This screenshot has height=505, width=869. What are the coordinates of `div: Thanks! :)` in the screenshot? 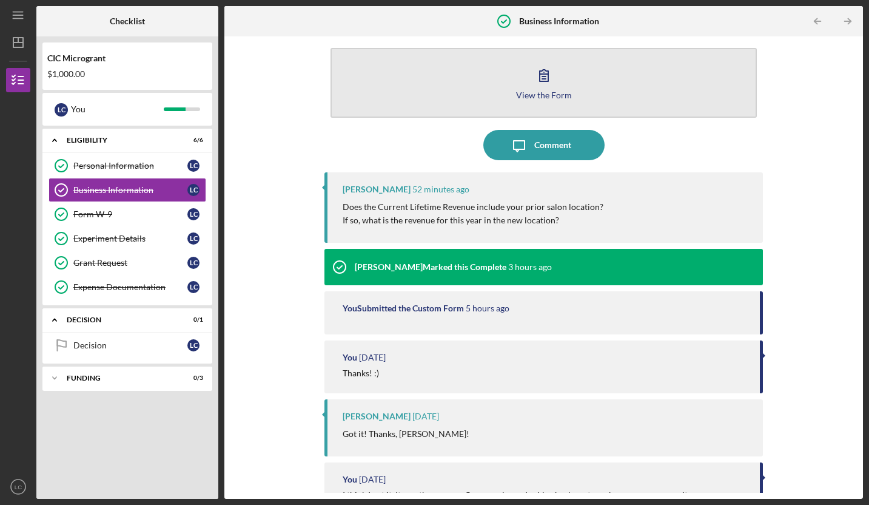 It's located at (361, 373).